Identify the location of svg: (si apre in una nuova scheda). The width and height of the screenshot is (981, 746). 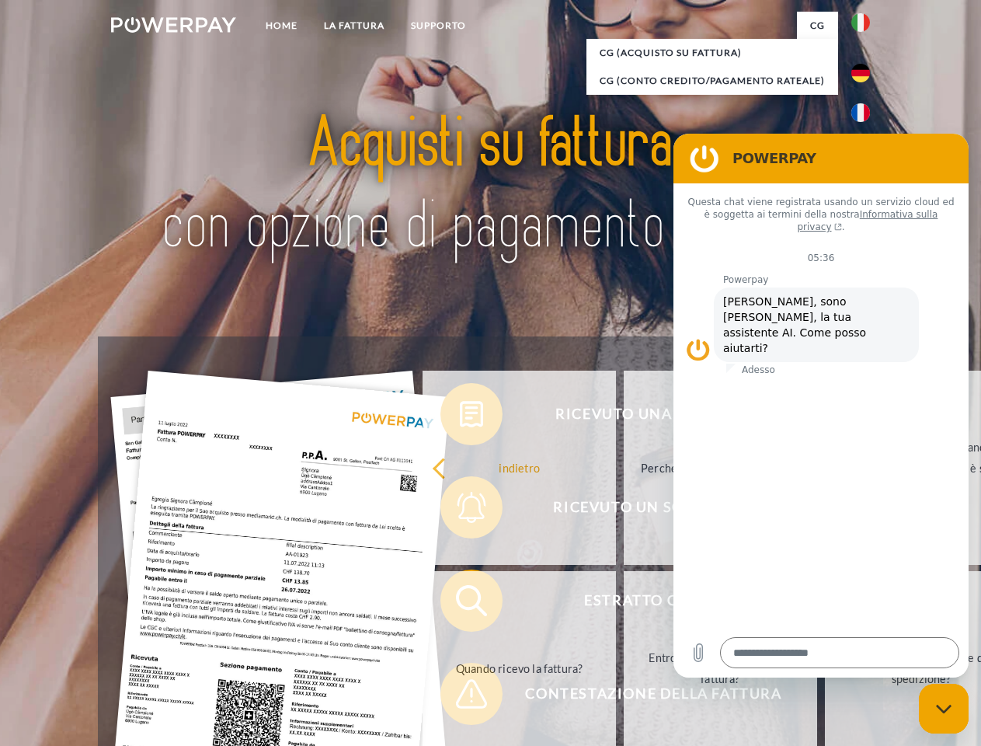
(163, 93).